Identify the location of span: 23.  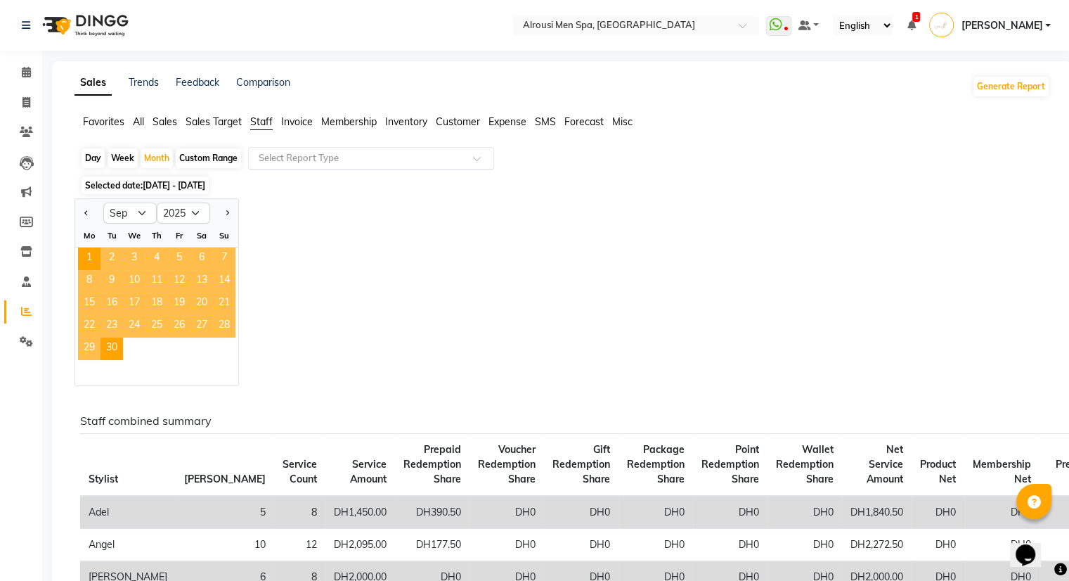
(112, 326).